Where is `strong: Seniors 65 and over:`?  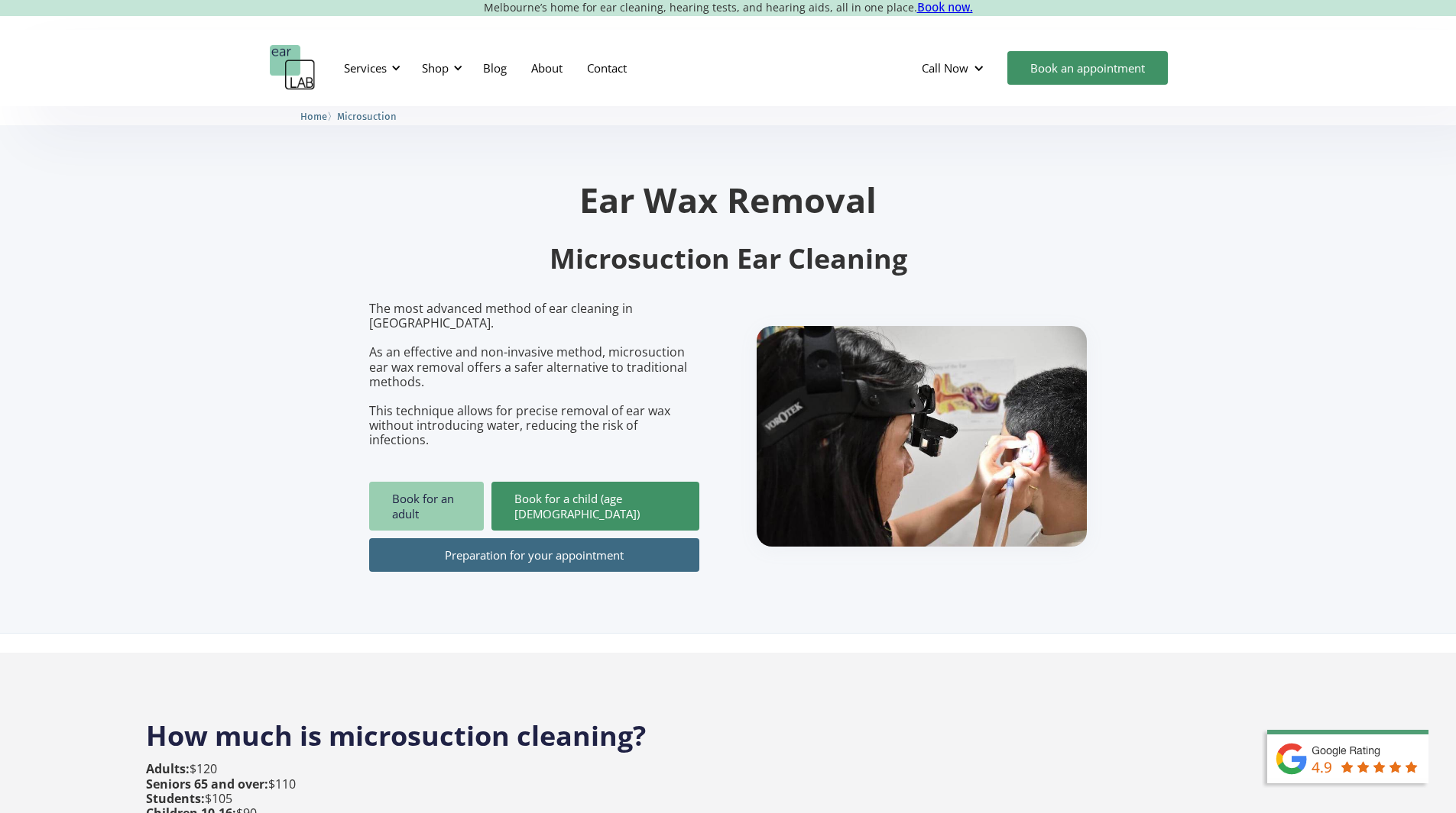 strong: Seniors 65 and over: is located at coordinates (207, 784).